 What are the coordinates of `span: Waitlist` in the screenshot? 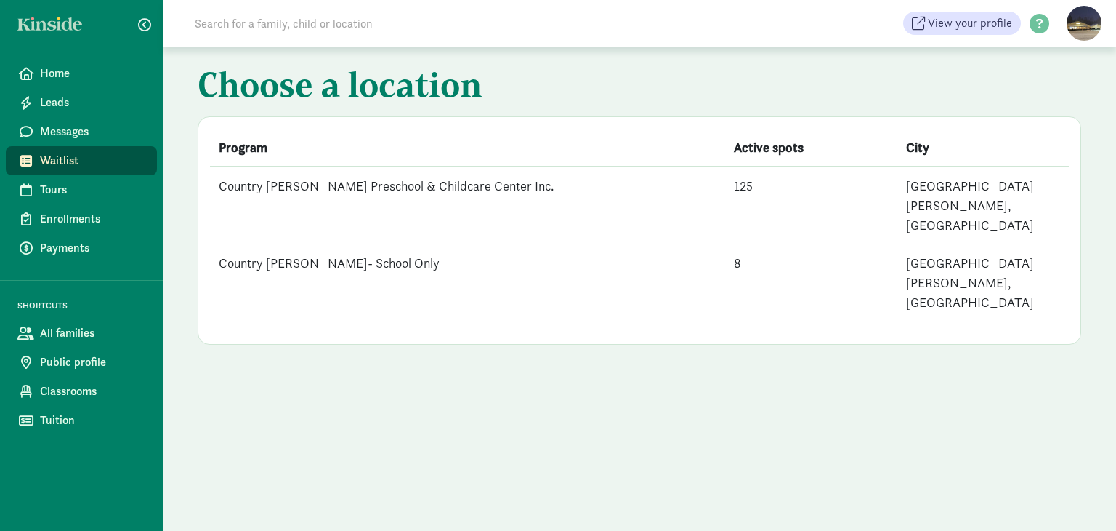 It's located at (92, 161).